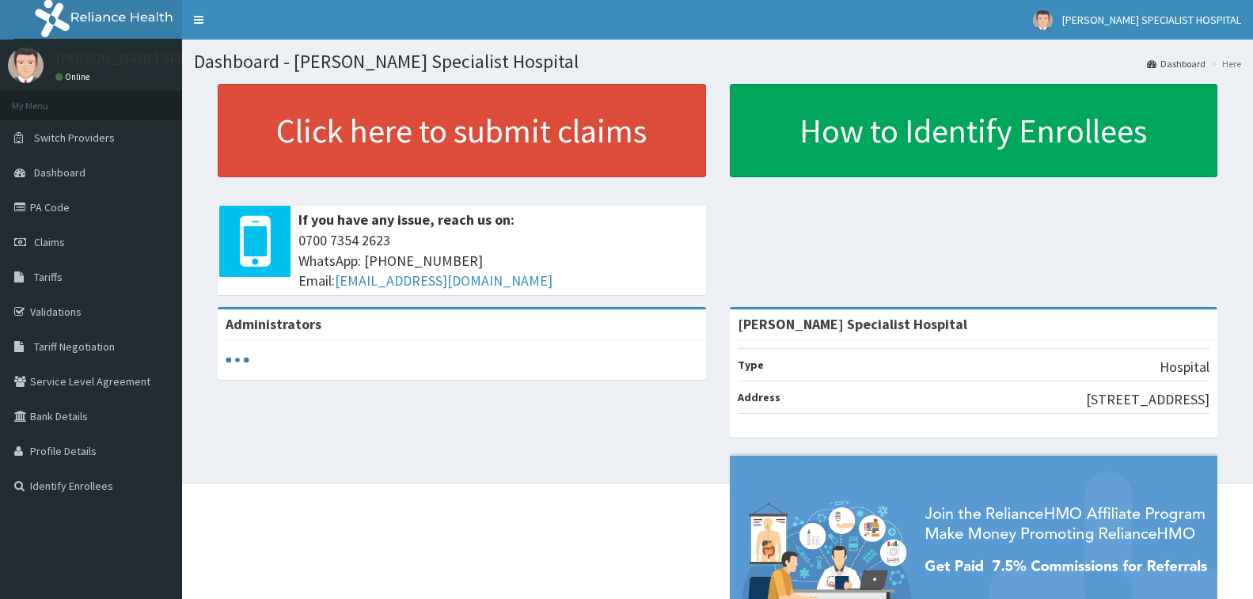  What do you see at coordinates (48, 277) in the screenshot?
I see `span: Tariffs` at bounding box center [48, 277].